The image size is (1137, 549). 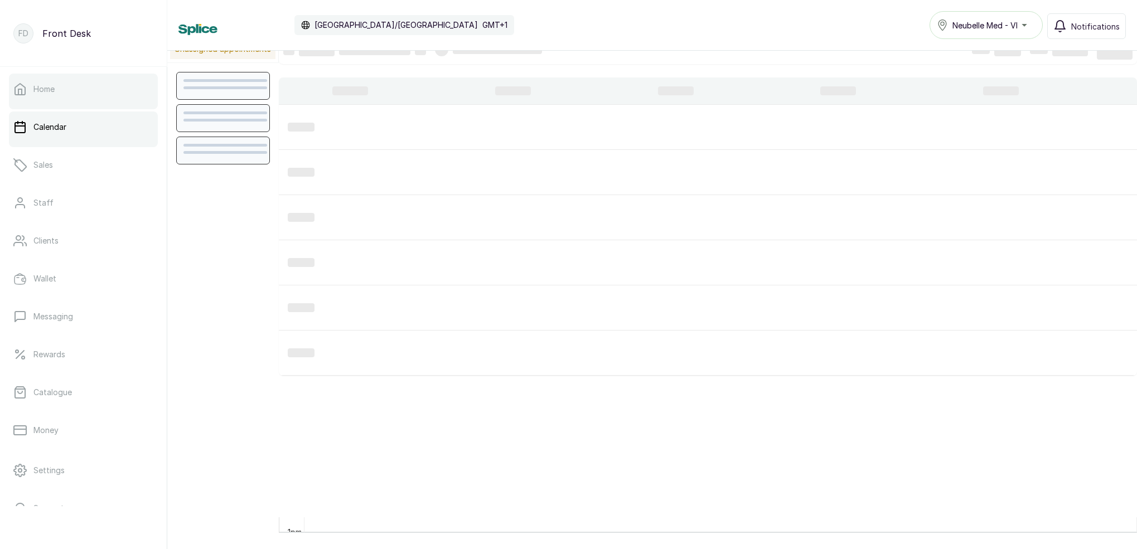 What do you see at coordinates (43, 203) in the screenshot?
I see `p: Staff` at bounding box center [43, 203].